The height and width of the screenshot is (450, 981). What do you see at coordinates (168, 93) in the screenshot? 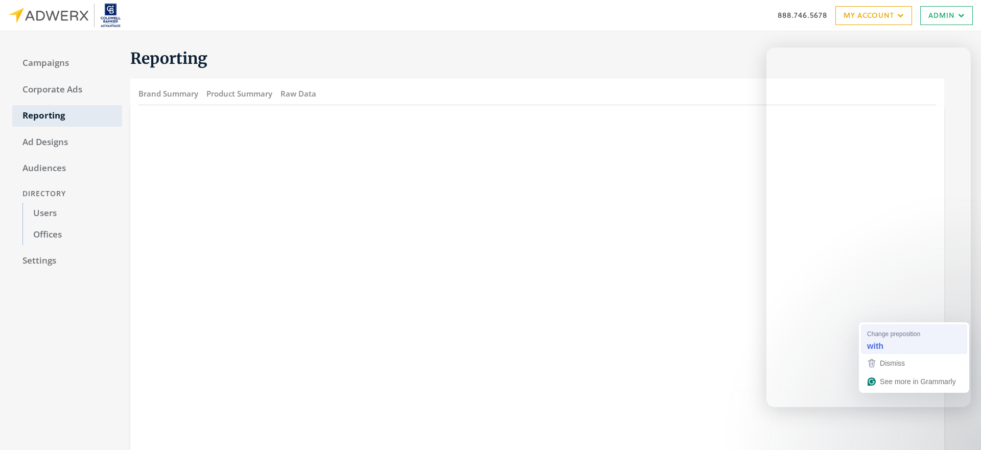
I see `button: Brand Summary` at bounding box center [168, 93].